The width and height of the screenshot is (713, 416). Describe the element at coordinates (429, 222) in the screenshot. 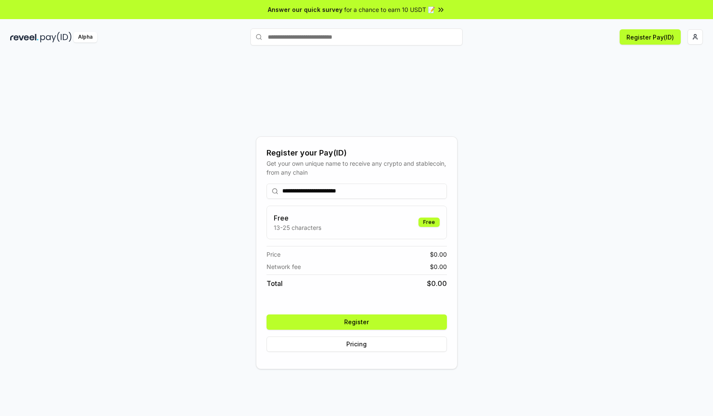

I see `div: Free` at that location.